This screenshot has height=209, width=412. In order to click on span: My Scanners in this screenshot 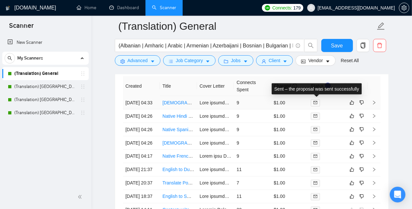, I will do `click(30, 58)`.